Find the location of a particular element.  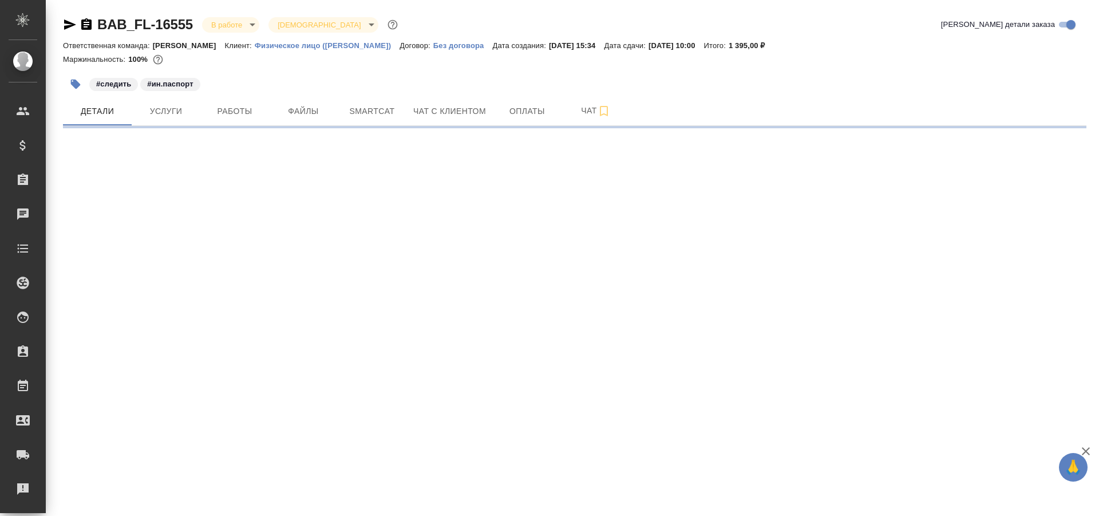

a: BAB_FL-16555 is located at coordinates (145, 24).